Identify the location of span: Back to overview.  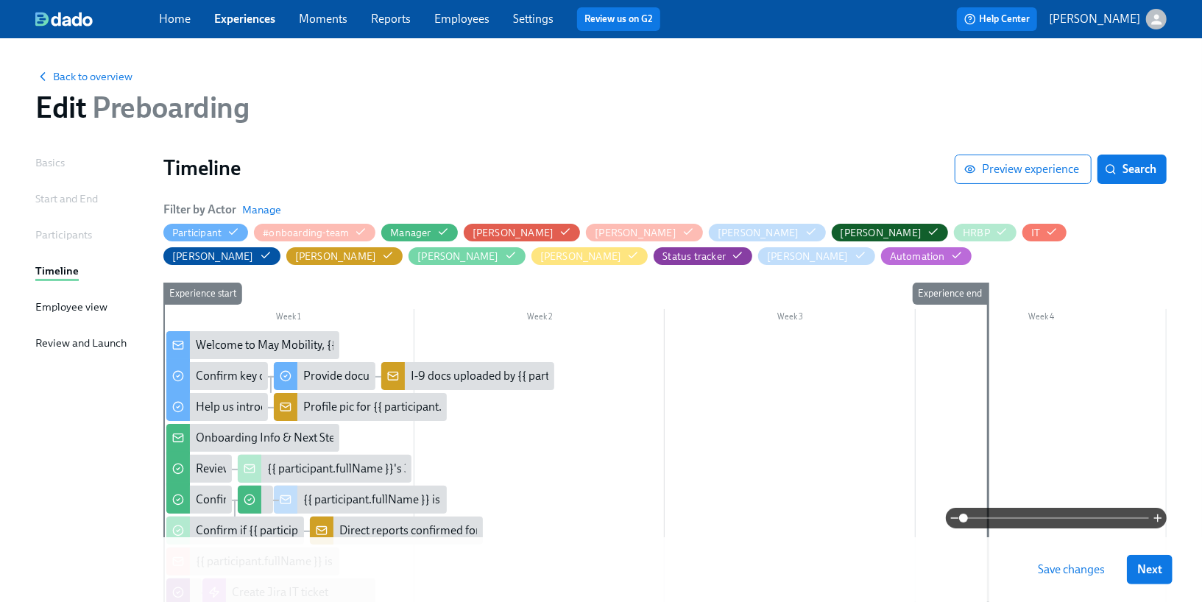
(84, 77).